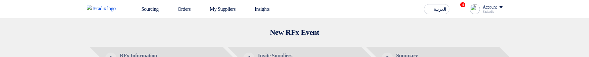 The height and width of the screenshot is (57, 589). What do you see at coordinates (146, 9) in the screenshot?
I see `a: Sourcing` at bounding box center [146, 9].